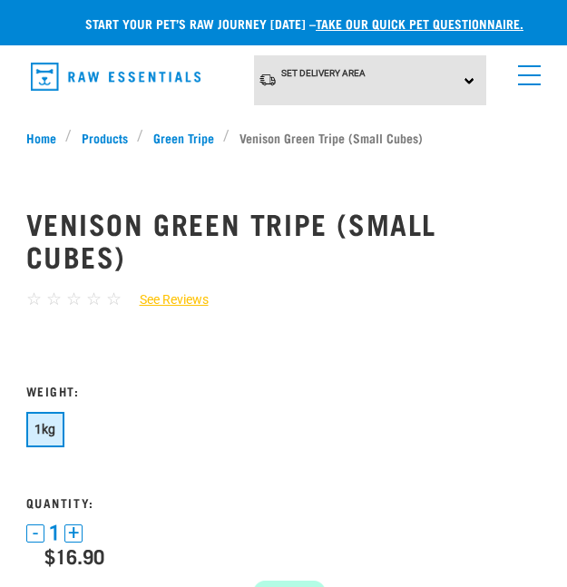 This screenshot has width=567, height=587. I want to click on a: Home, so click(46, 137).